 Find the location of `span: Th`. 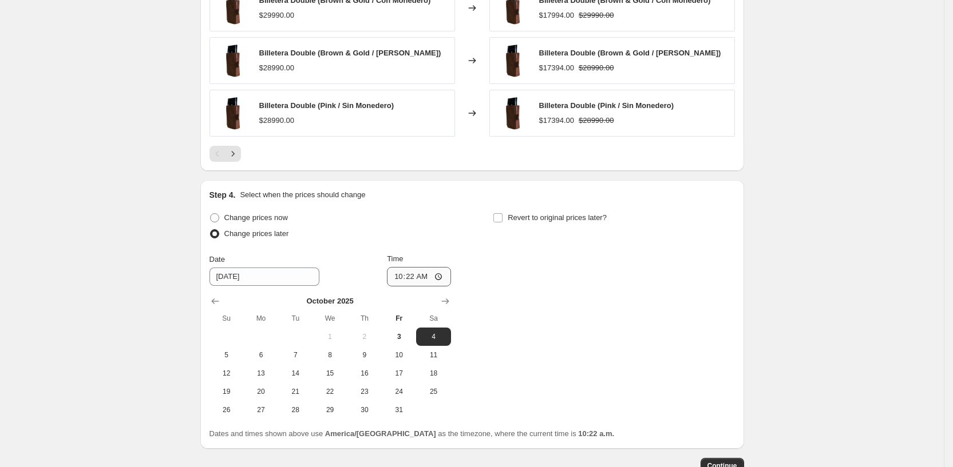

span: Th is located at coordinates (364, 319).